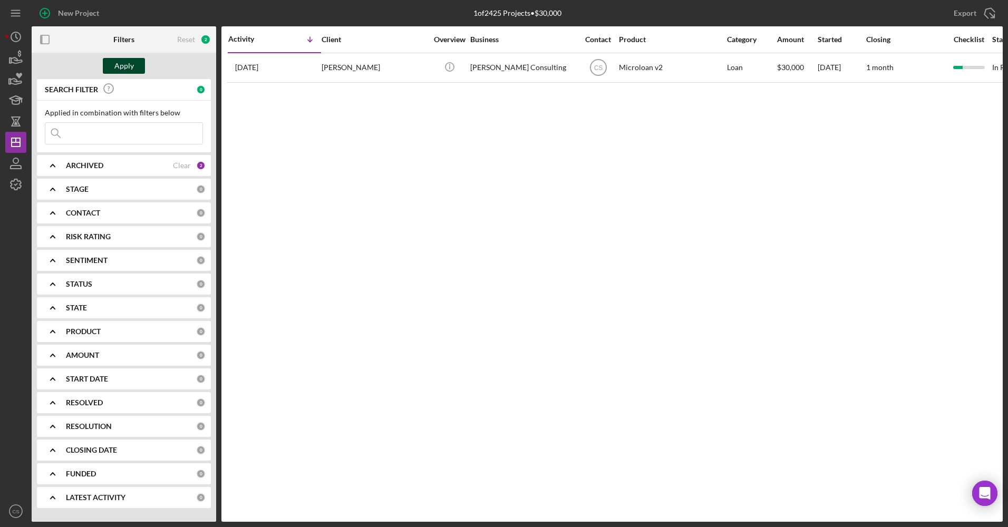  Describe the element at coordinates (84, 166) in the screenshot. I see `b: ARCHIVED` at that location.